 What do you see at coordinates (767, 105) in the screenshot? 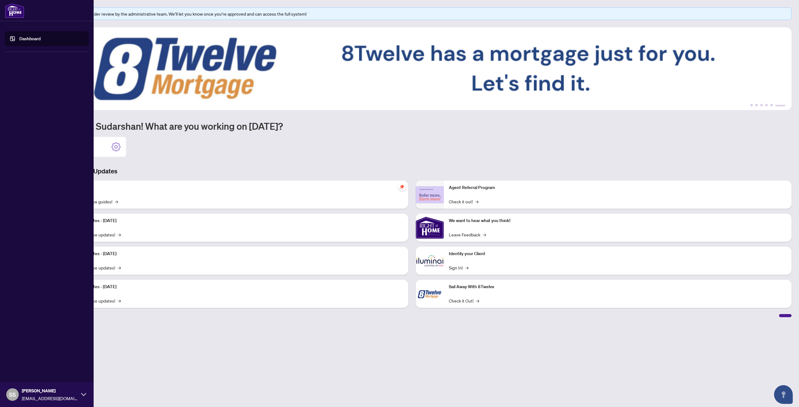
I see `button: 4` at bounding box center [767, 105].